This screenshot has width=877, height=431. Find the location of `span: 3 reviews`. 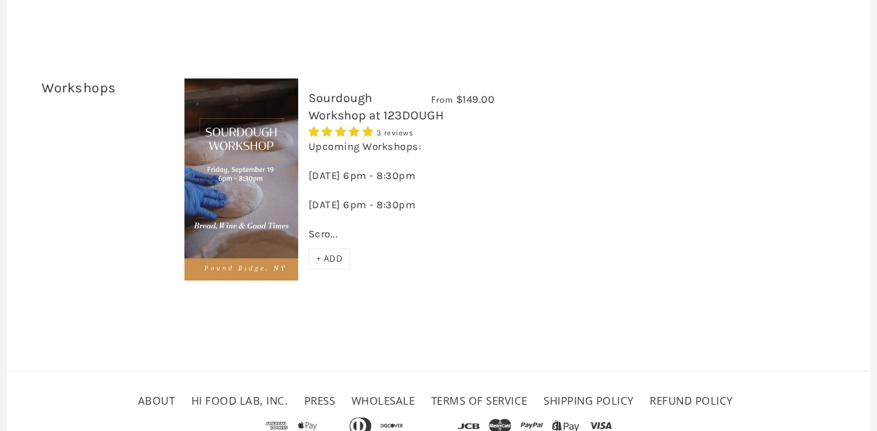

span: 3 reviews is located at coordinates (395, 132).